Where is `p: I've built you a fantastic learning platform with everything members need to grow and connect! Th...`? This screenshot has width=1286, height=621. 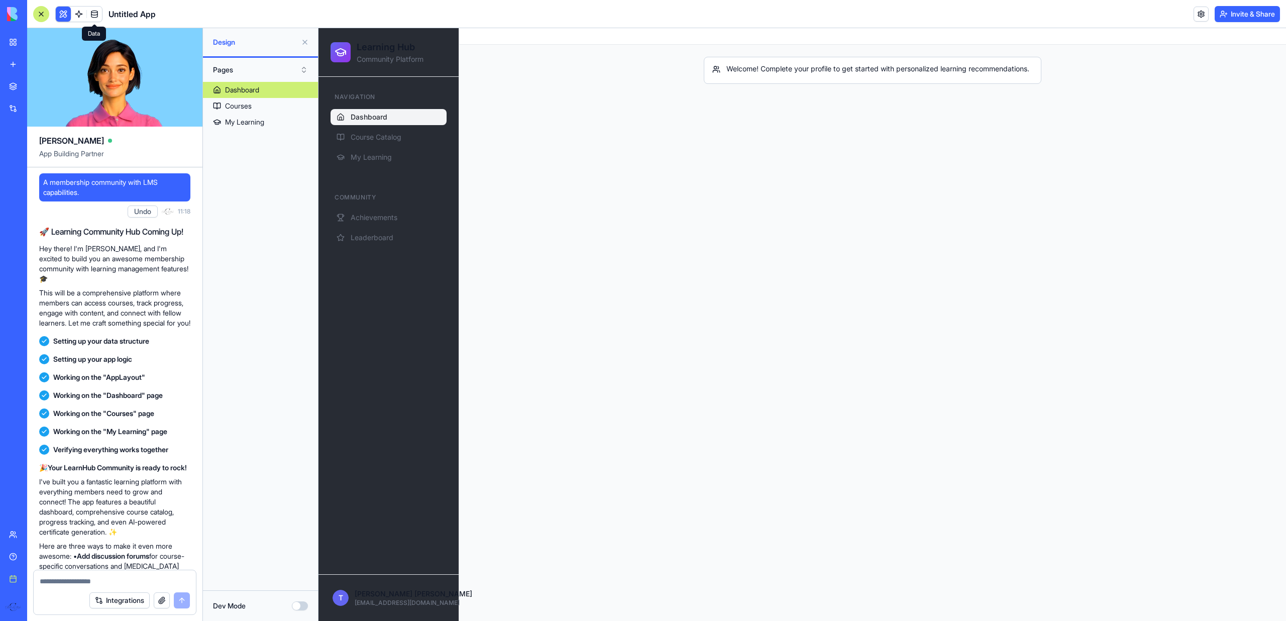 p: I've built you a fantastic learning platform with everything members need to grow and connect! Th... is located at coordinates (115, 507).